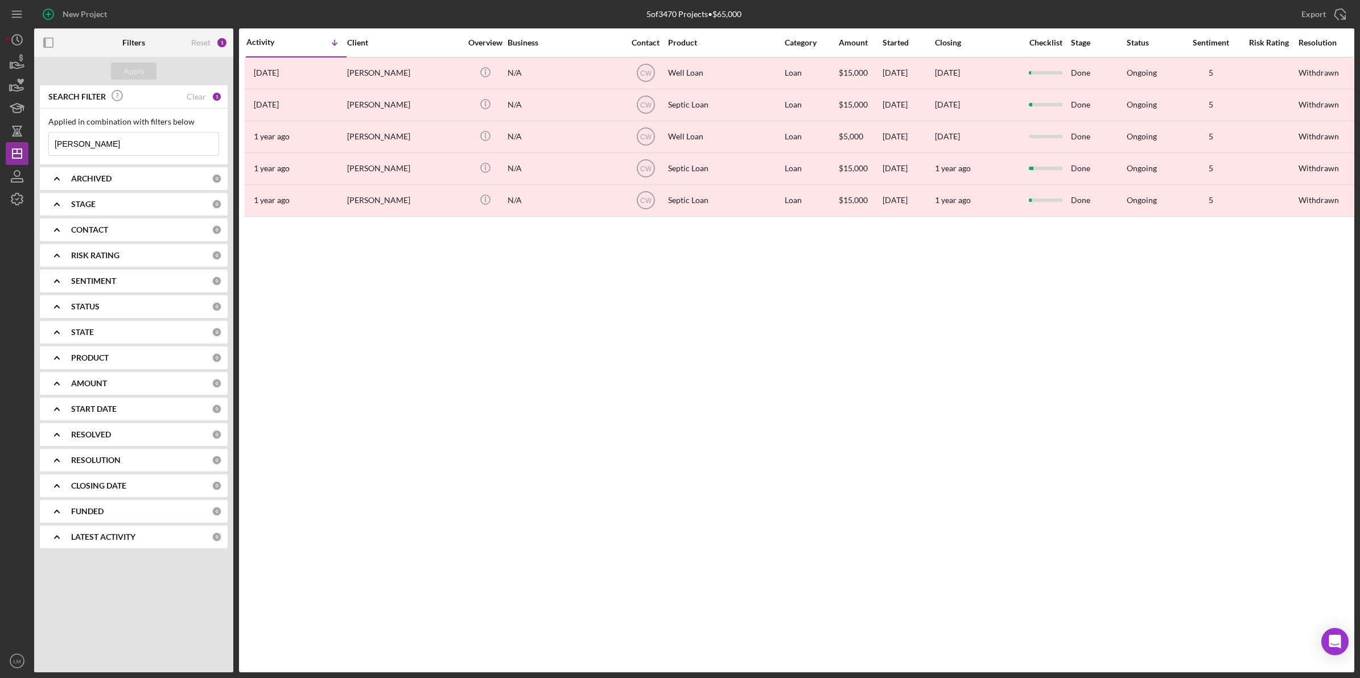 The height and width of the screenshot is (678, 1360). Describe the element at coordinates (1313, 14) in the screenshot. I see `div: Export` at that location.